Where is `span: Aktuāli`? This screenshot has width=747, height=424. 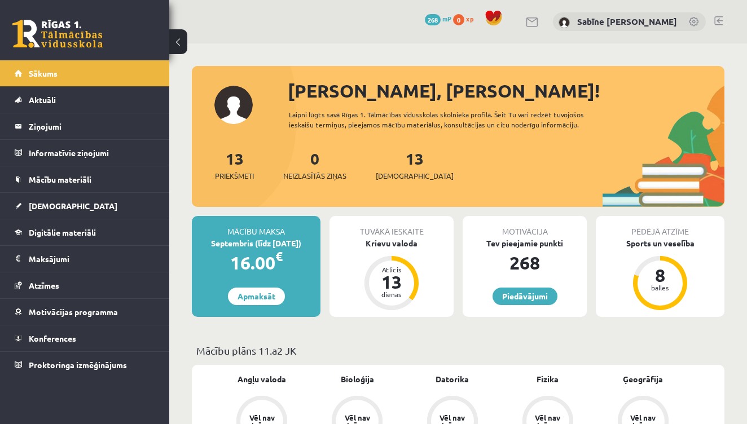
span: Aktuāli is located at coordinates (42, 100).